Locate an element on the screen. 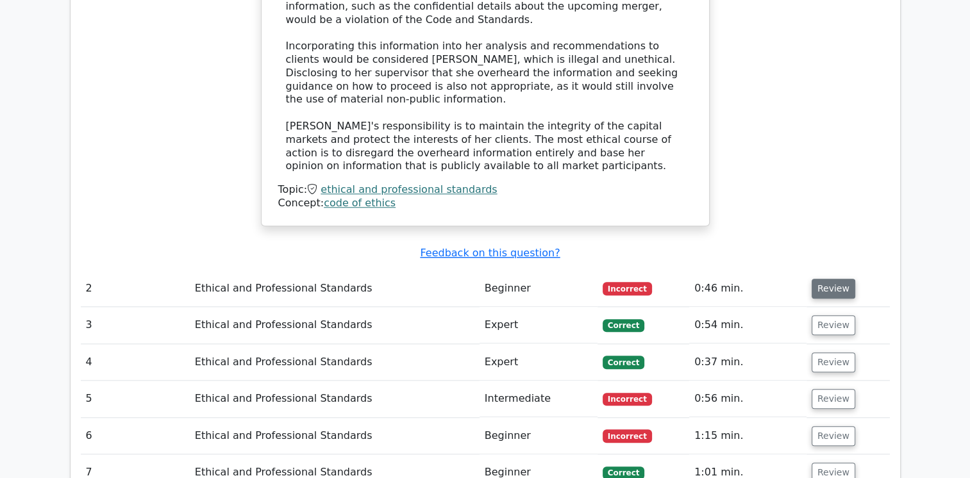 The image size is (970, 478). td: 1:15 min. is located at coordinates (748, 436).